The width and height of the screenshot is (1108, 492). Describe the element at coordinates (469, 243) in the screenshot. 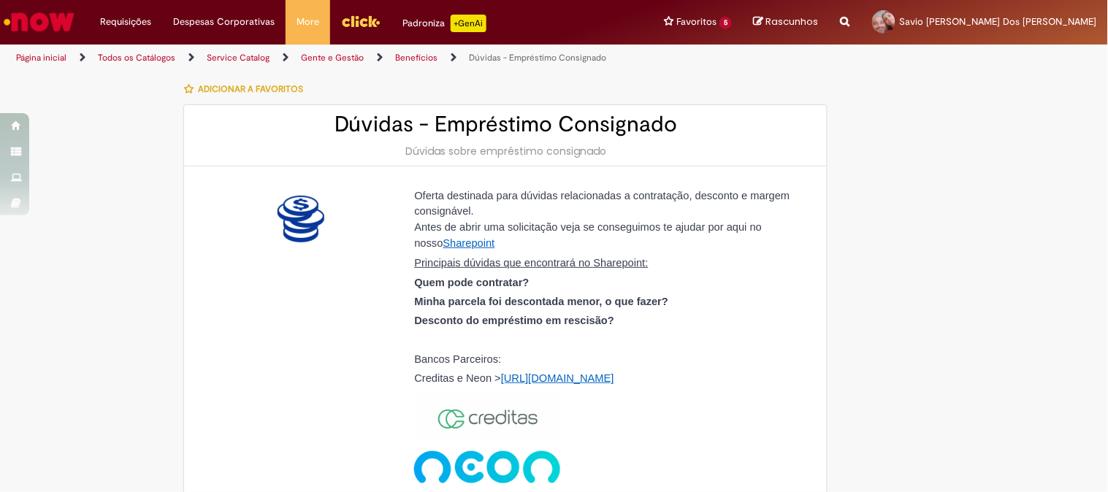

I see `span: Sharepoint` at that location.